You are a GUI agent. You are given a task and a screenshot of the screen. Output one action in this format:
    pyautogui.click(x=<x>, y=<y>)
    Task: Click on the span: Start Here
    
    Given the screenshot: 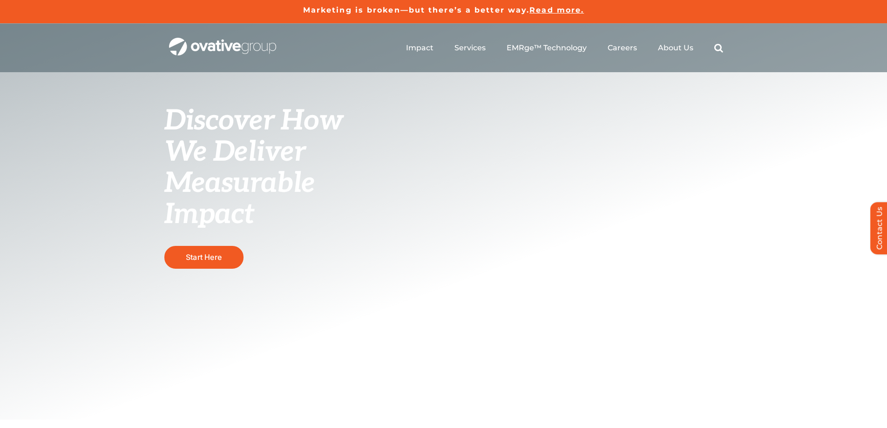 What is the action you would take?
    pyautogui.click(x=203, y=257)
    